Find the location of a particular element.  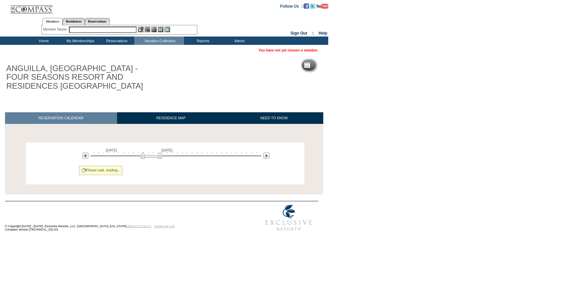

td: Home is located at coordinates (43, 40).